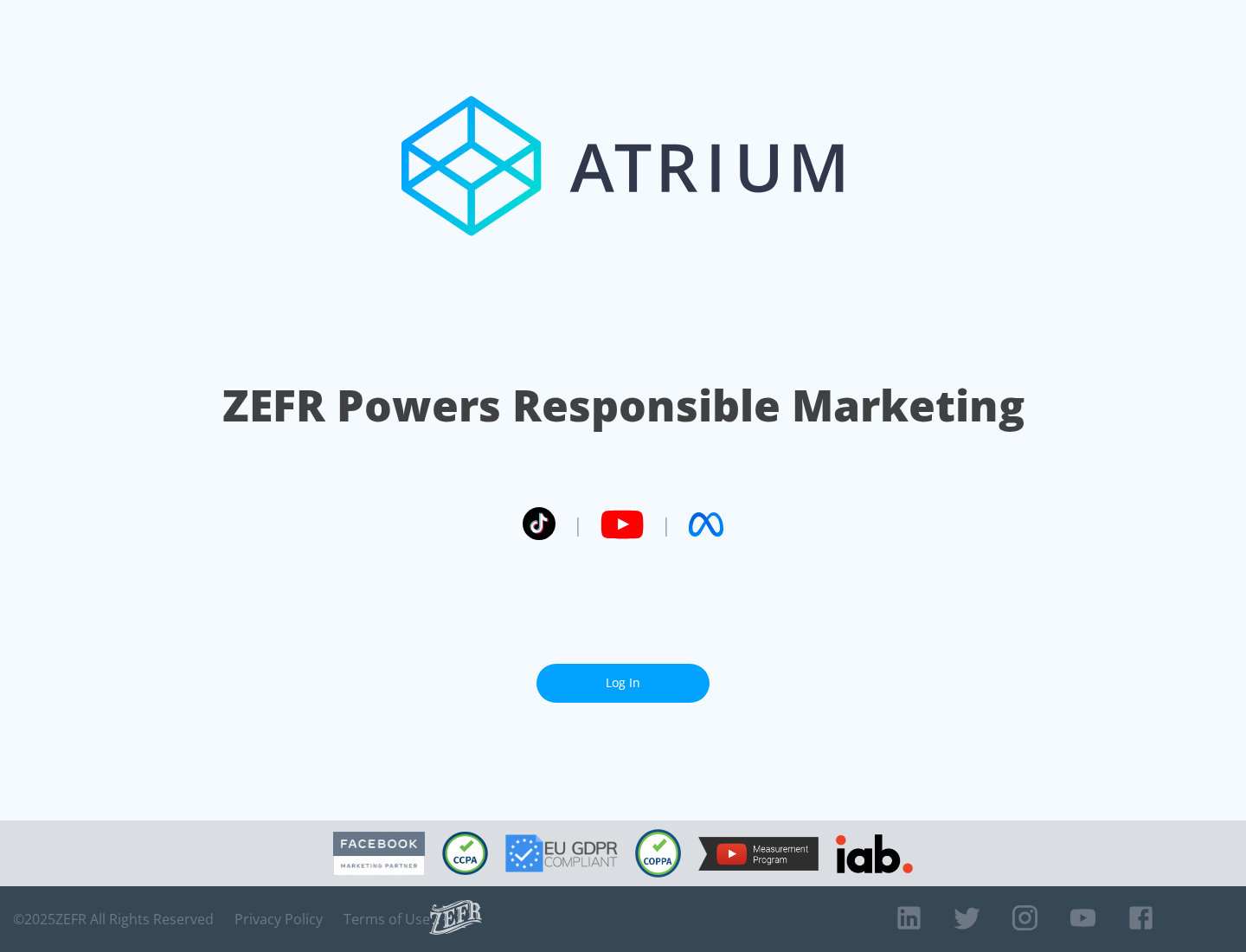 This screenshot has height=952, width=1246. I want to click on img: IAB, so click(874, 854).